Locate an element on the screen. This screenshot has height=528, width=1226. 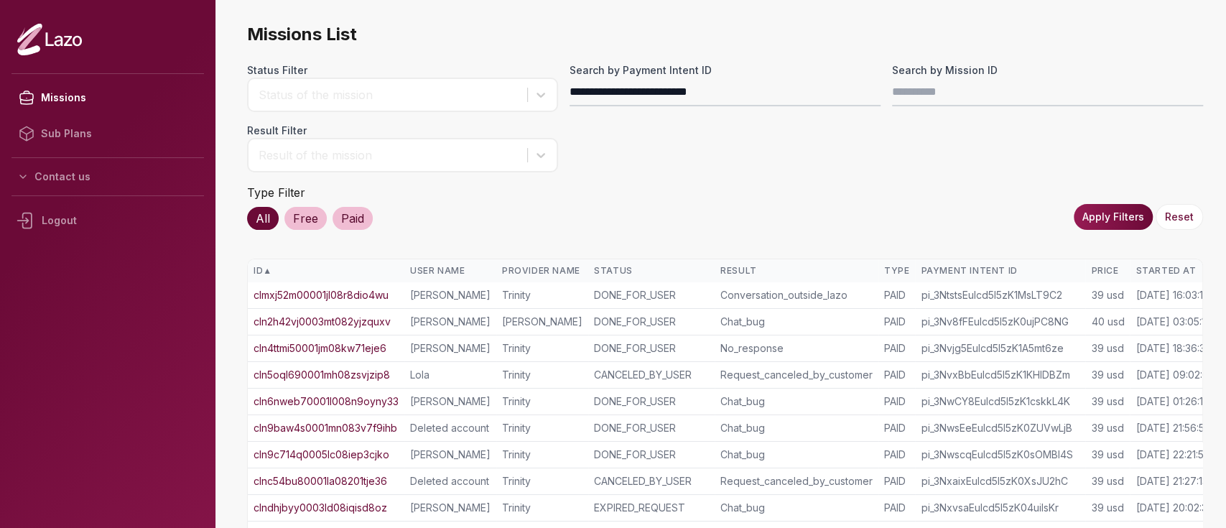
label: Status Filter is located at coordinates (402, 70).